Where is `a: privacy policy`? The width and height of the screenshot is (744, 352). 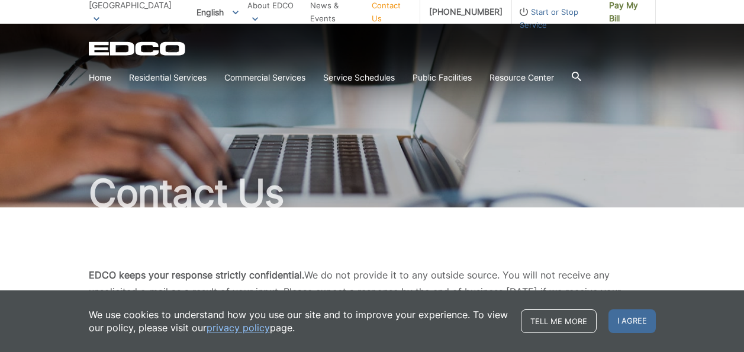 a: privacy policy is located at coordinates (238, 327).